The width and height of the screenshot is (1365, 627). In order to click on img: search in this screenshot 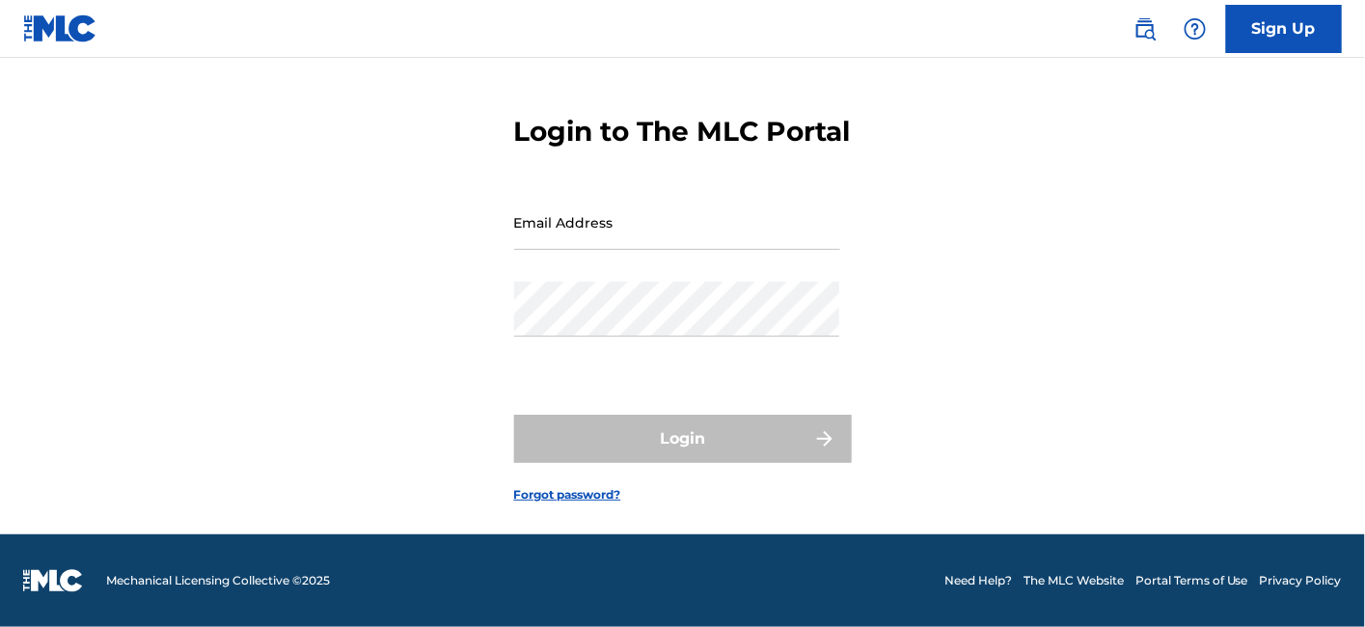, I will do `click(1145, 29)`.